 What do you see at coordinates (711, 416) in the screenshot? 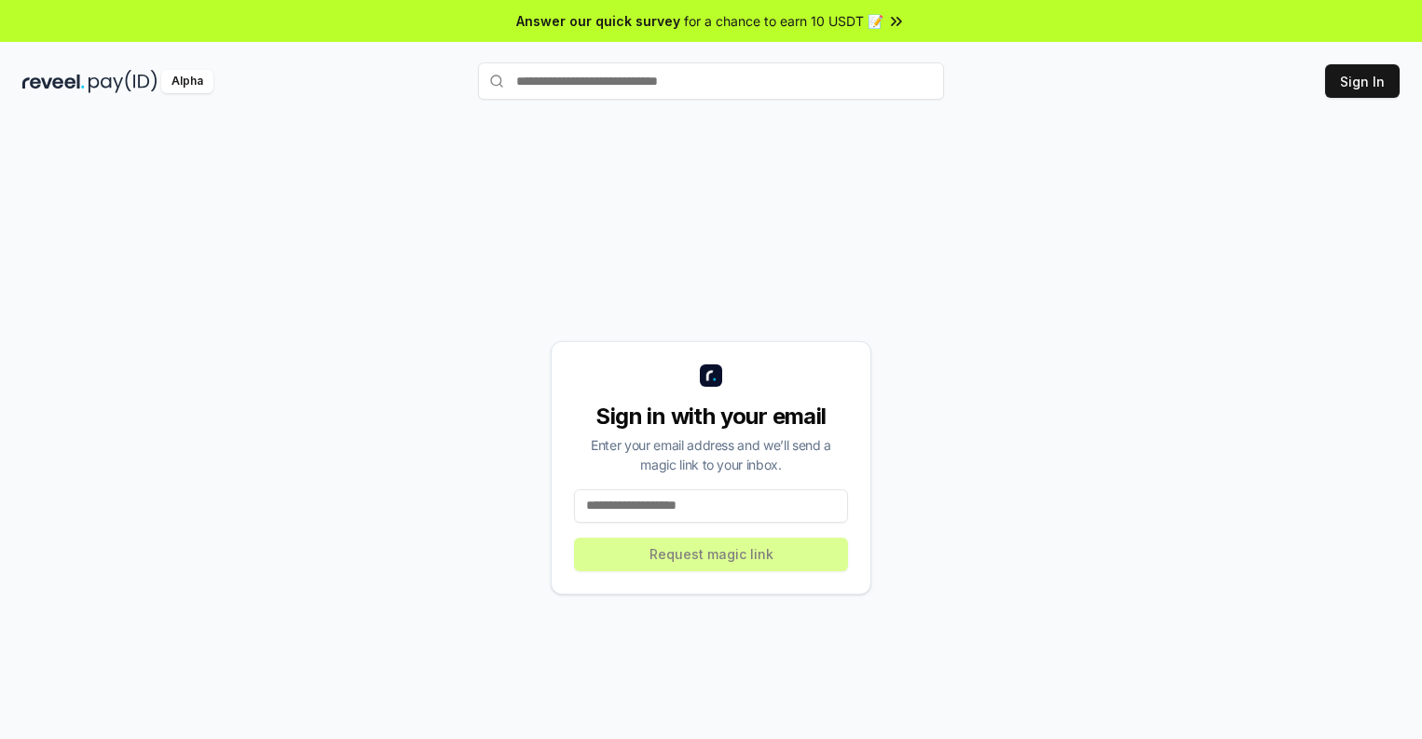
I see `div: Sign in with your email` at bounding box center [711, 416].